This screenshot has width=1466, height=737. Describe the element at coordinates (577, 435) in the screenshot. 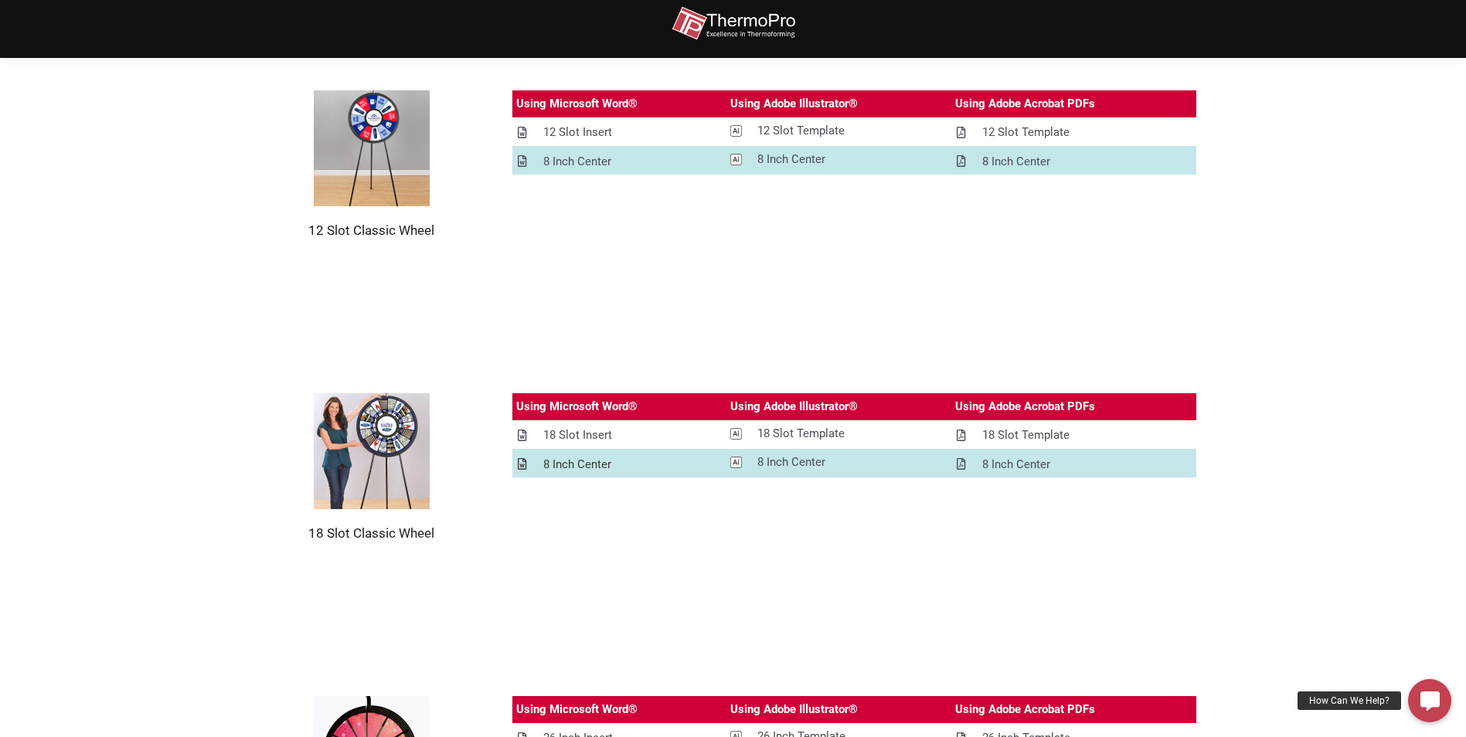

I see `div: 18 Slot Insert` at that location.